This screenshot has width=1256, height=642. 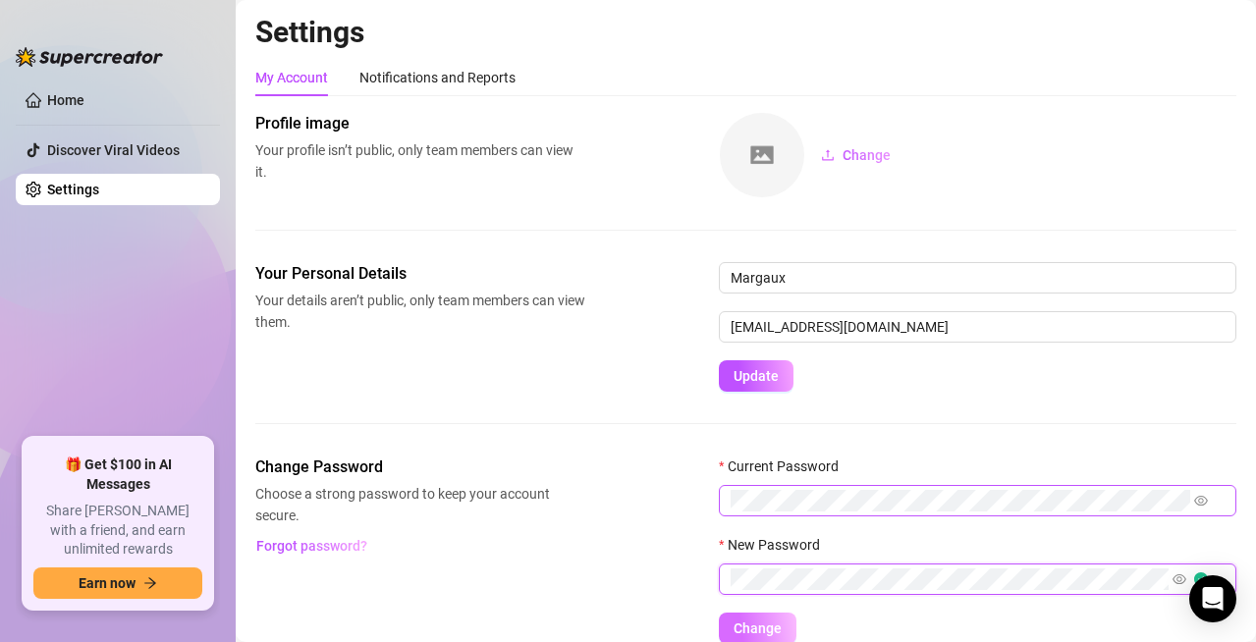 I want to click on a: Home, so click(x=66, y=100).